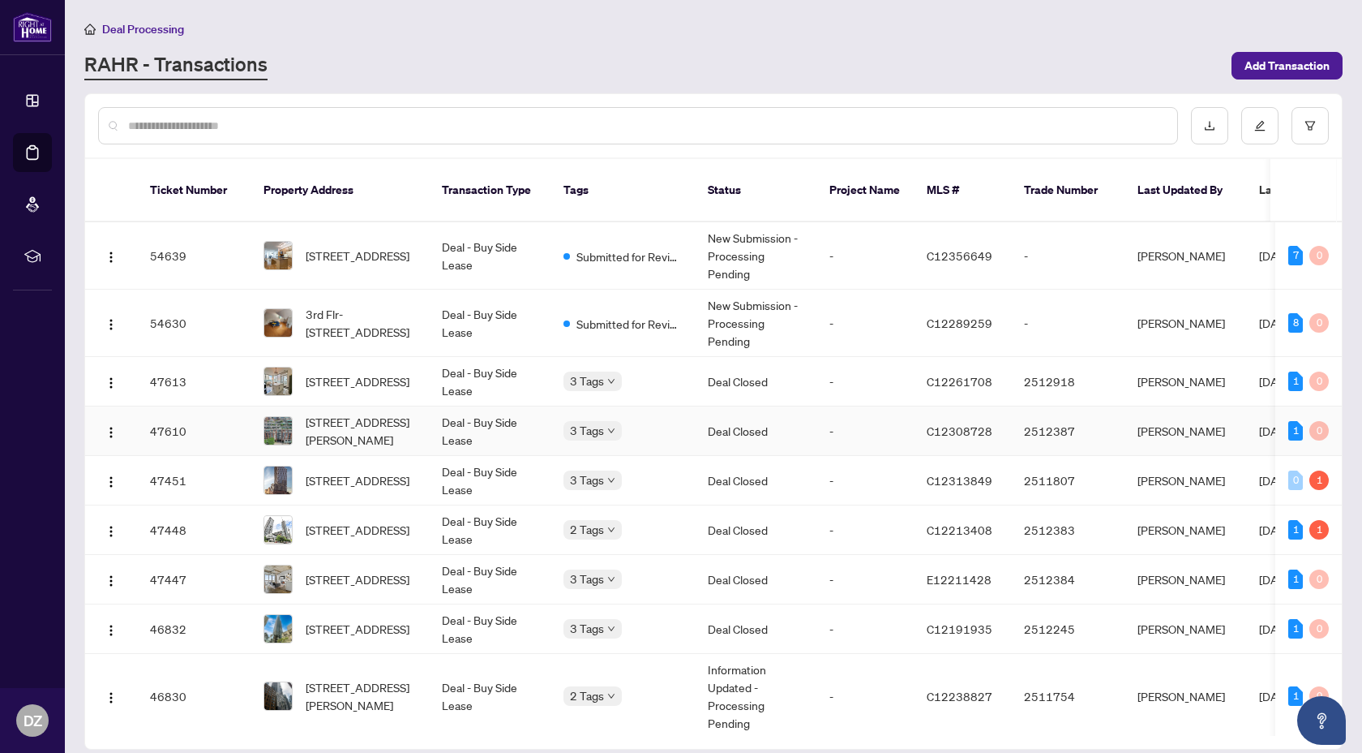  Describe the element at coordinates (32, 720) in the screenshot. I see `span: DZ` at that location.